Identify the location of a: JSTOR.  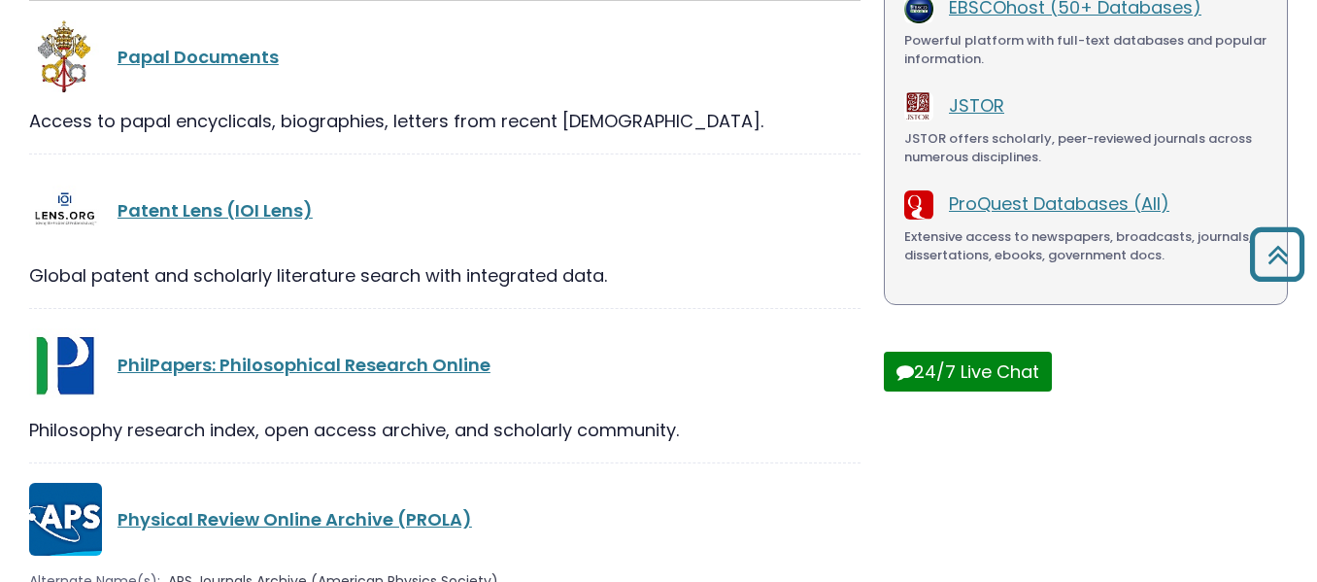
(976, 105).